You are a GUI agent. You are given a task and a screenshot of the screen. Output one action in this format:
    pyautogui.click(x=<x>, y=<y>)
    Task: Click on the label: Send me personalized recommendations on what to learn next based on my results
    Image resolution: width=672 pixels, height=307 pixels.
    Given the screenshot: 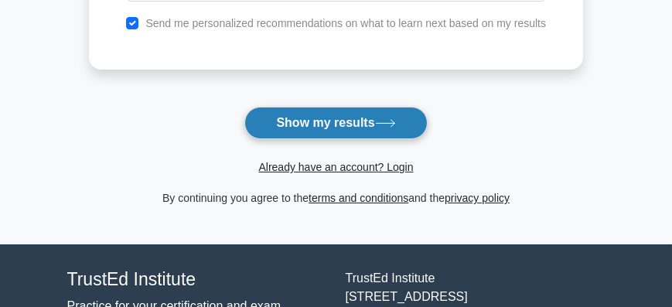 What is the action you would take?
    pyautogui.click(x=345, y=23)
    